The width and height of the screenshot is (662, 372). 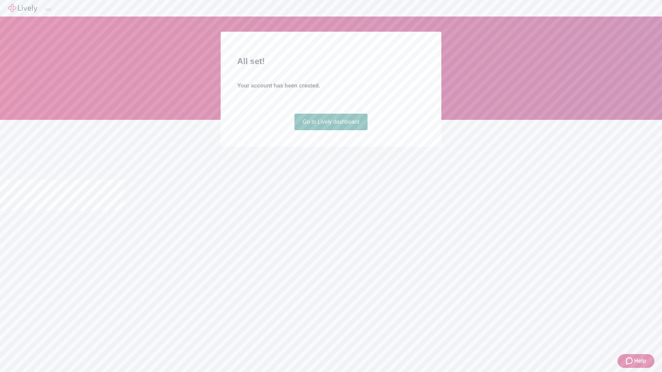 What do you see at coordinates (48, 10) in the screenshot?
I see `button: Log out` at bounding box center [48, 10].